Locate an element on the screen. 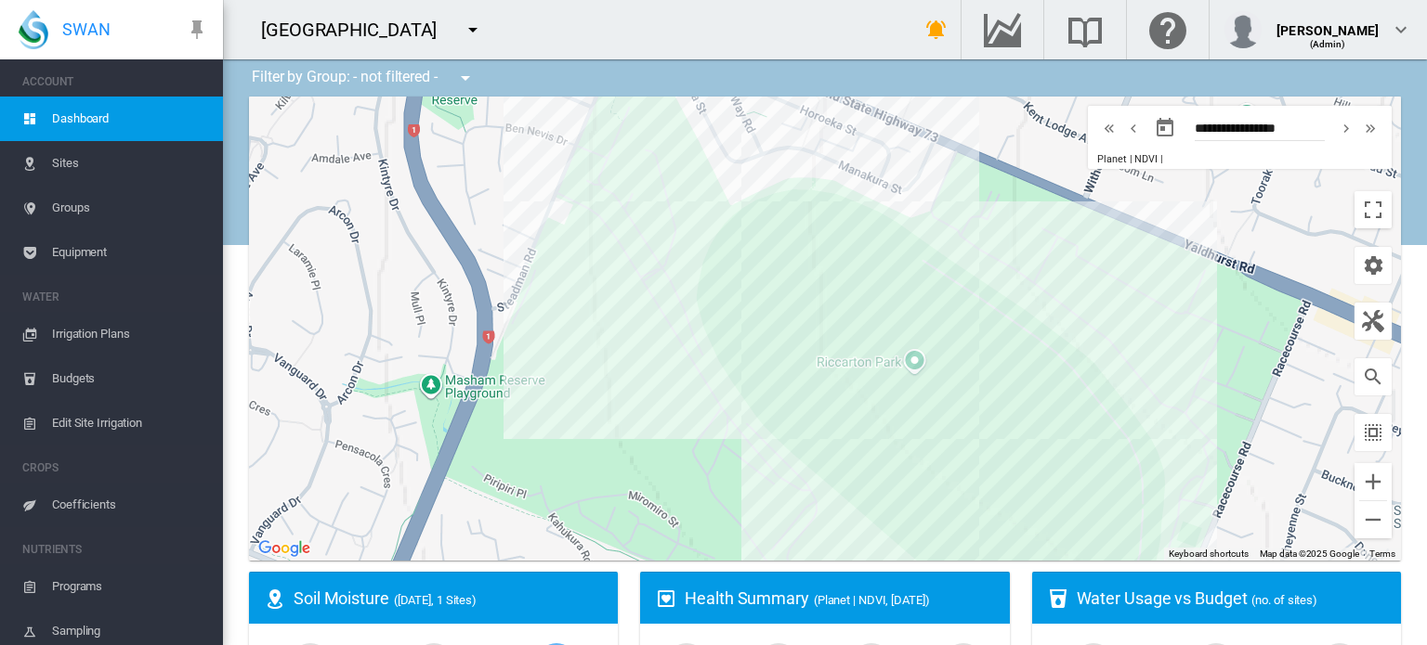  button: Toggle fullscreen view is located at coordinates (1373, 210).